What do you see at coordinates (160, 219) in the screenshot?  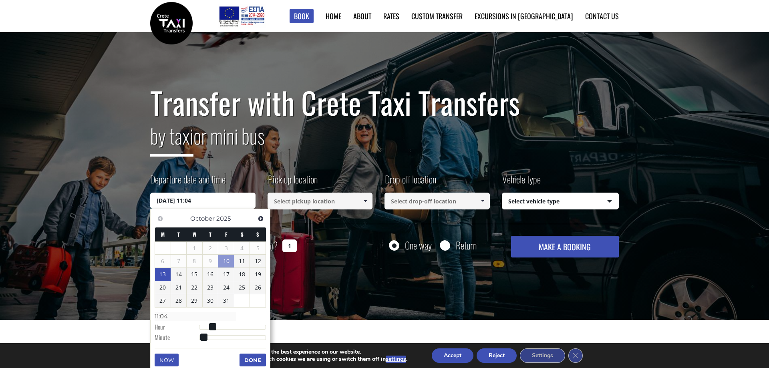 I see `span: Previous` at bounding box center [160, 219].